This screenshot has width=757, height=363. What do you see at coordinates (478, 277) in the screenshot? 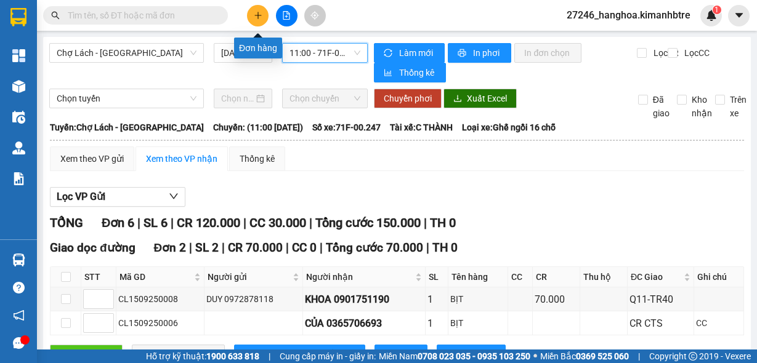
I see `th: Tên hàng` at bounding box center [478, 277].